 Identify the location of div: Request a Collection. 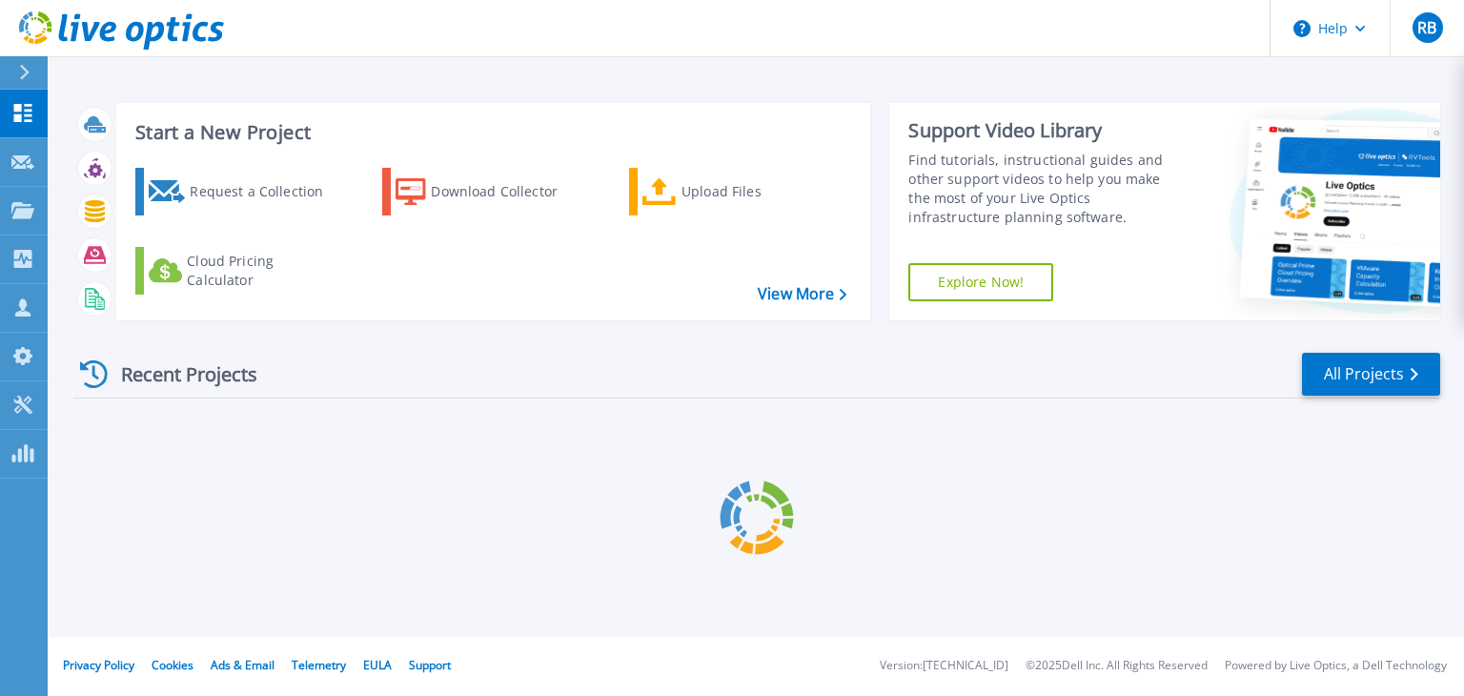
(266, 192).